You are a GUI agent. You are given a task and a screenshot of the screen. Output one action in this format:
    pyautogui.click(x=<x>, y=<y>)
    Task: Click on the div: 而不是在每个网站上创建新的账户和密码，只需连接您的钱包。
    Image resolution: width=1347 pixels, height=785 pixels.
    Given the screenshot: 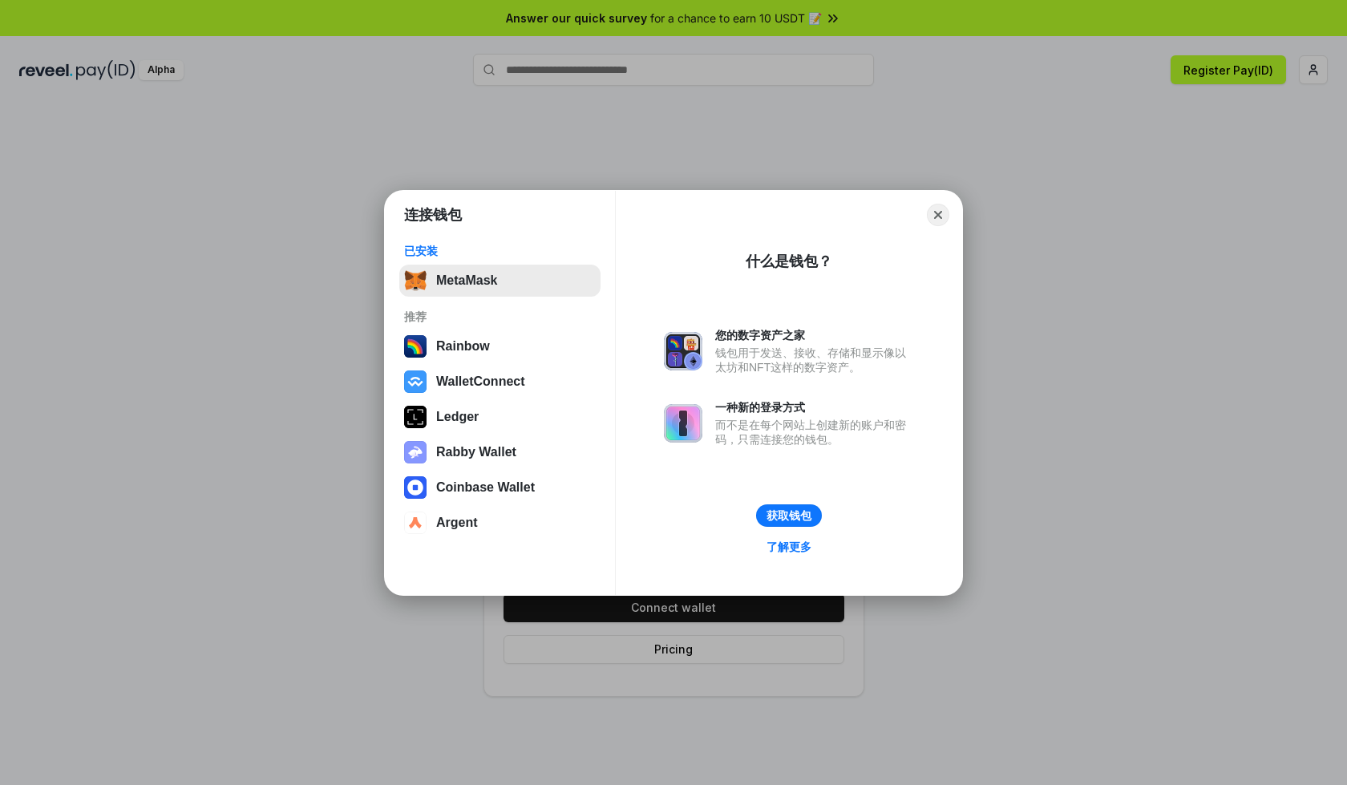 What is the action you would take?
    pyautogui.click(x=814, y=432)
    